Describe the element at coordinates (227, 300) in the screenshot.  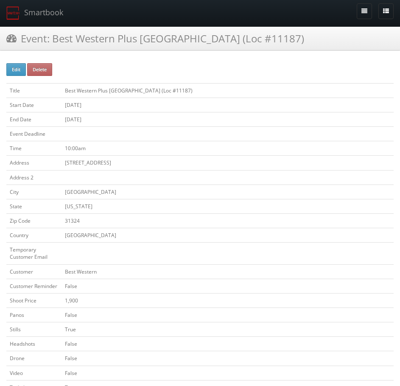
I see `td: 1,900` at that location.